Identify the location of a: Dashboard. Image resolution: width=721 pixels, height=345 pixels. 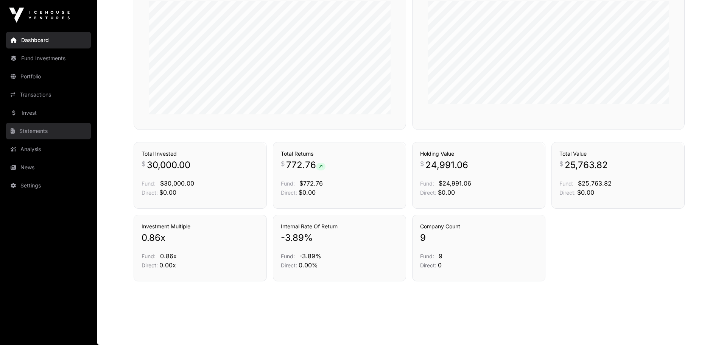
(48, 40).